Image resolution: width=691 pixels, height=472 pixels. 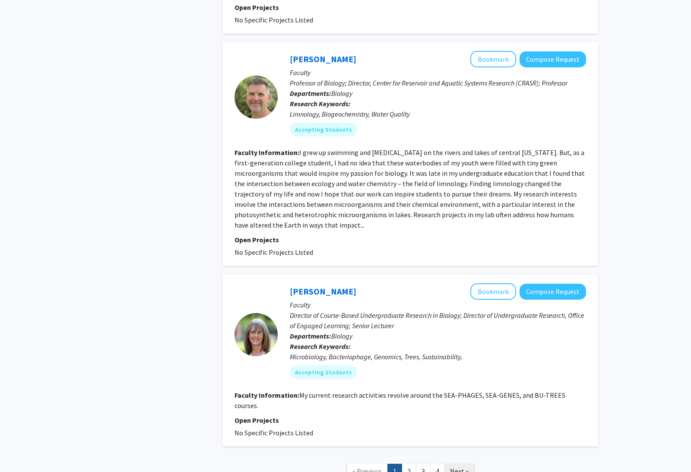 What do you see at coordinates (438, 321) in the screenshot?
I see `p: Director of Course-Based Undergraduate Research in Biology; Director of Undergraduate Research, O...` at bounding box center [438, 321].